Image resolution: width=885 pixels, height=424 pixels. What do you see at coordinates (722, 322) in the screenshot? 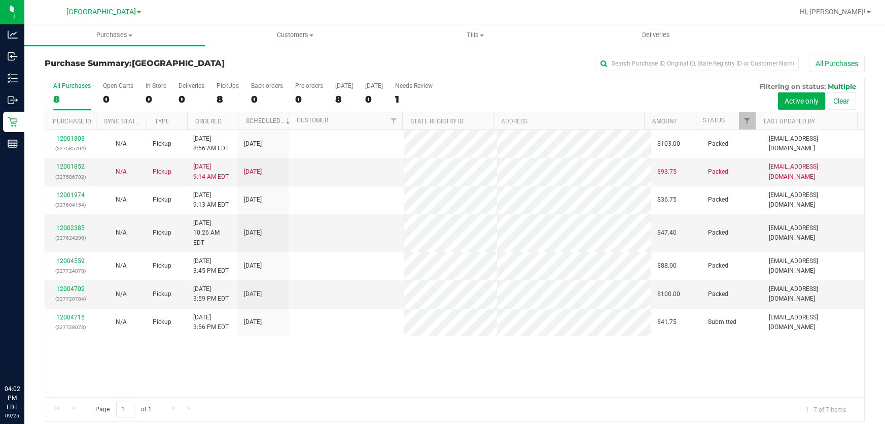
I see `span: Submitted` at bounding box center [722, 322].